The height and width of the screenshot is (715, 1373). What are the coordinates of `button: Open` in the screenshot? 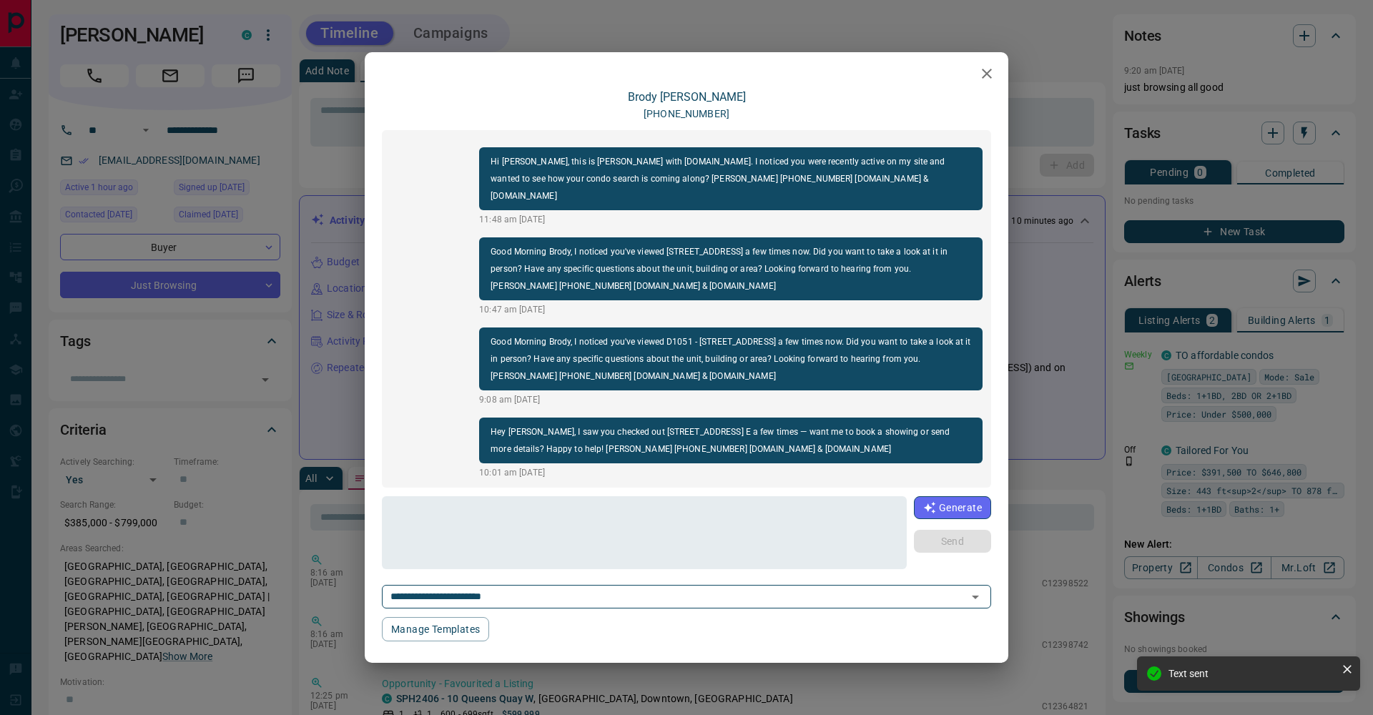 It's located at (976, 597).